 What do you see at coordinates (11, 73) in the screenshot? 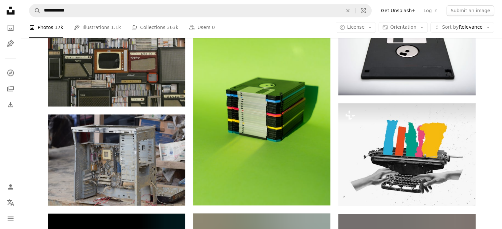
I see `a: Explore` at bounding box center [11, 73].